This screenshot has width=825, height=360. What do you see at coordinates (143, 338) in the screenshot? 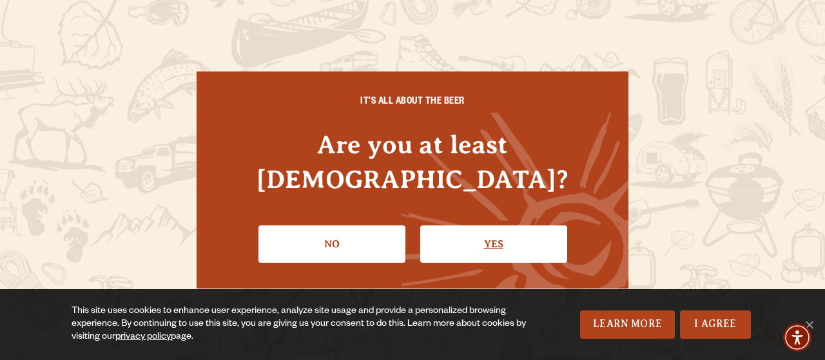
I see `a: privacy policy` at bounding box center [143, 338].